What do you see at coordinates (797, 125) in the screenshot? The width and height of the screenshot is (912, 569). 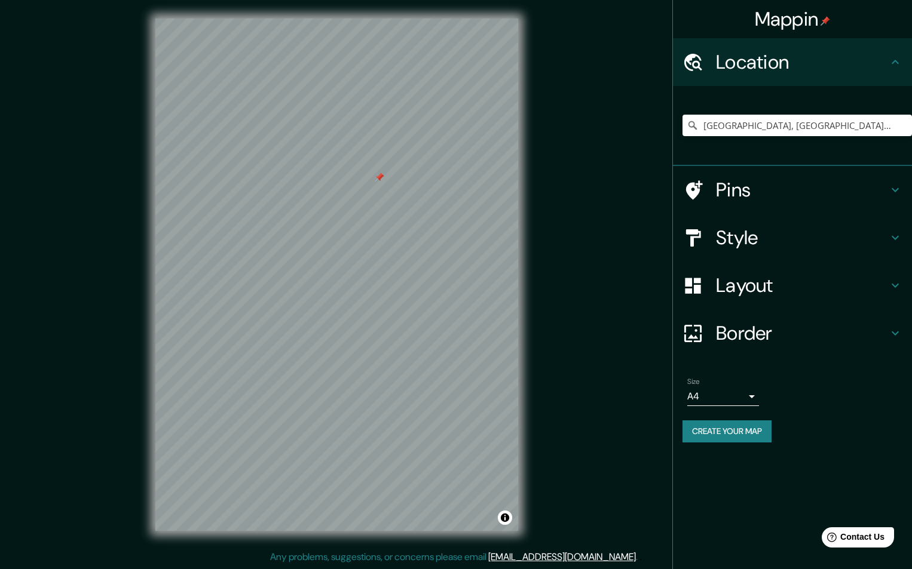 I see `input: Pick your city or area` at bounding box center [797, 125].